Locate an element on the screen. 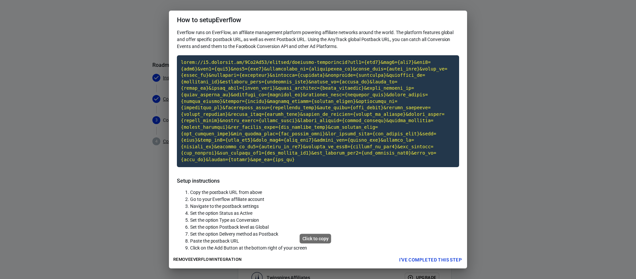 Image resolution: width=636 pixels, height=279 pixels. code: Click to copy is located at coordinates (318, 111).